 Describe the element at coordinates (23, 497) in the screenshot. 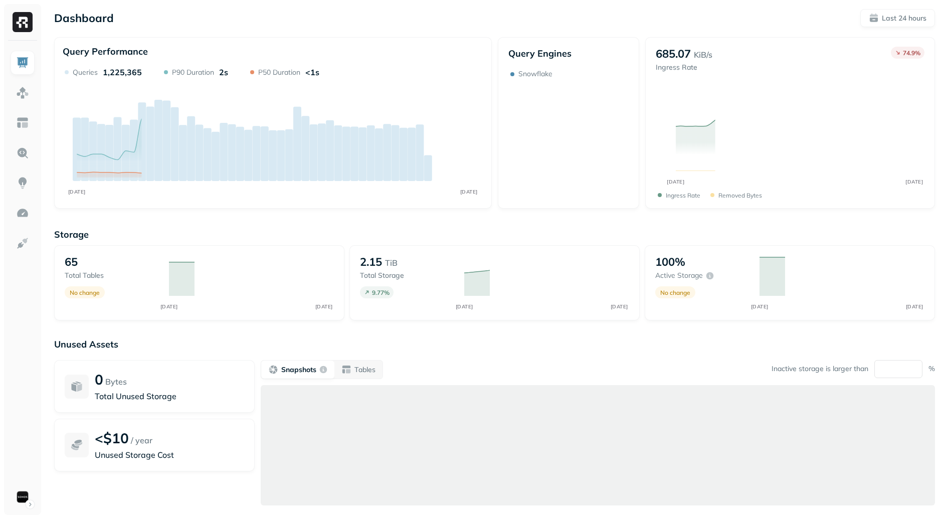

I see `img: Sonos` at that location.